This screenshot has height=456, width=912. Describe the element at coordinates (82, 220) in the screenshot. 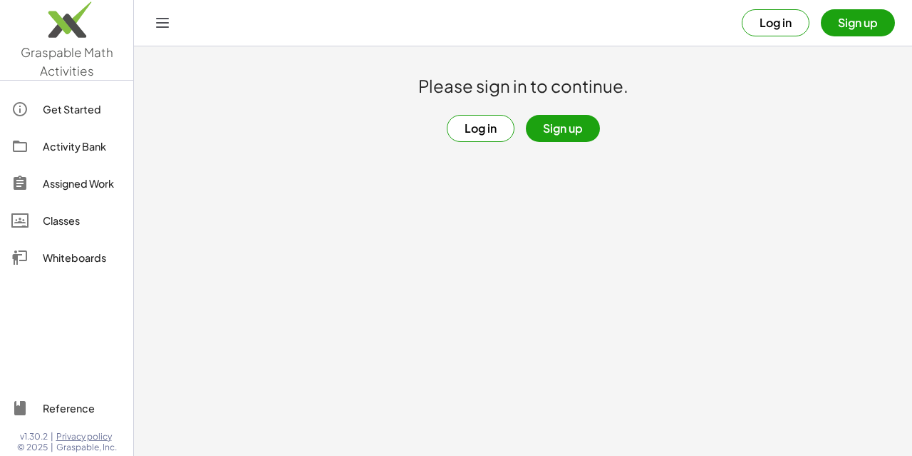

I see `div: Classes` at that location.